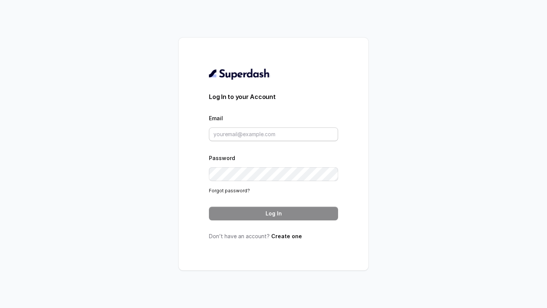 This screenshot has height=308, width=547. I want to click on h3: Log In to your Account, so click(274, 97).